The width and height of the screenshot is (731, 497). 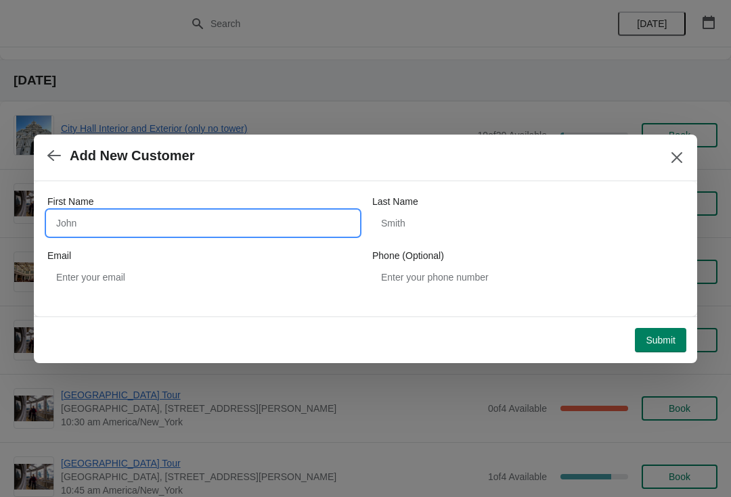 I want to click on input: Enter your phone number, so click(x=528, y=277).